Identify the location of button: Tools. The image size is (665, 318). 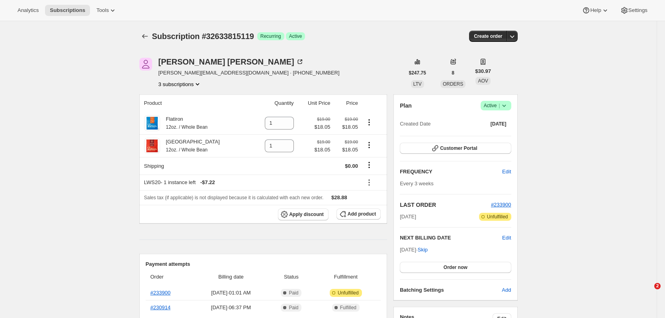
(106, 10).